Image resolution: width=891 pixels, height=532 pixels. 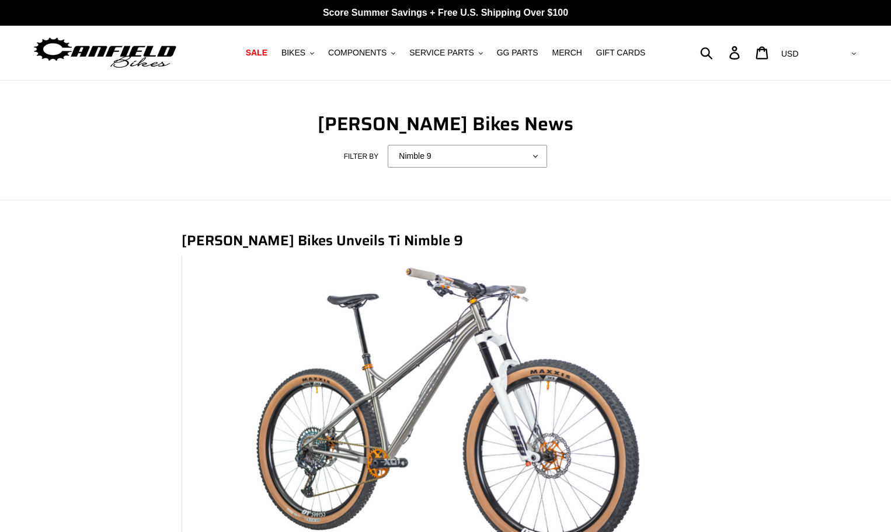 I want to click on span: GG PARTS, so click(x=517, y=53).